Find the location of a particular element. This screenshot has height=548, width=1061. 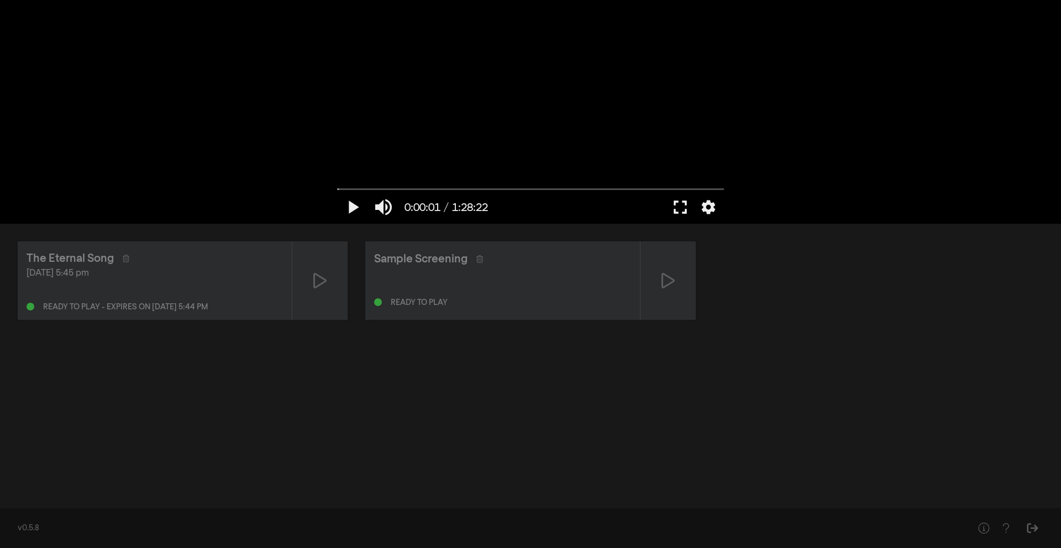

button: Sign Out is located at coordinates (1032, 528).